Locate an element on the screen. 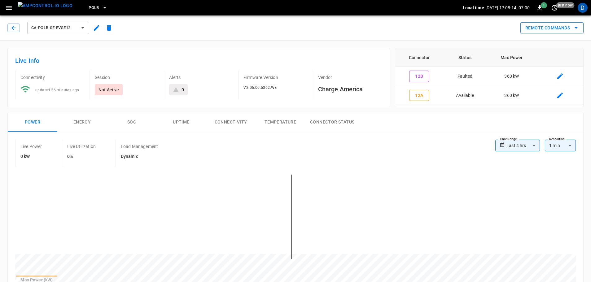 This screenshot has height=282, width=591. h6: Live Info is located at coordinates (198, 61).